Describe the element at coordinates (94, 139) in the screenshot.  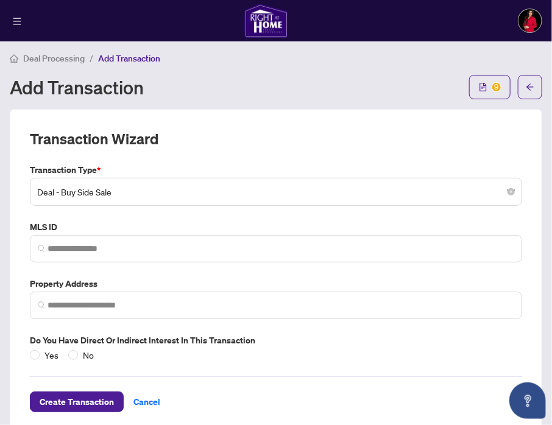
I see `h2: Transaction Wizard` at that location.